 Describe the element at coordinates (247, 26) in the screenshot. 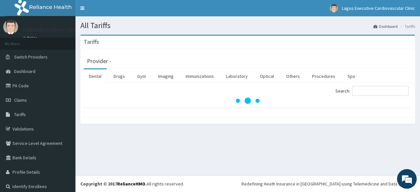

I see `h1: All Tariffs` at that location.